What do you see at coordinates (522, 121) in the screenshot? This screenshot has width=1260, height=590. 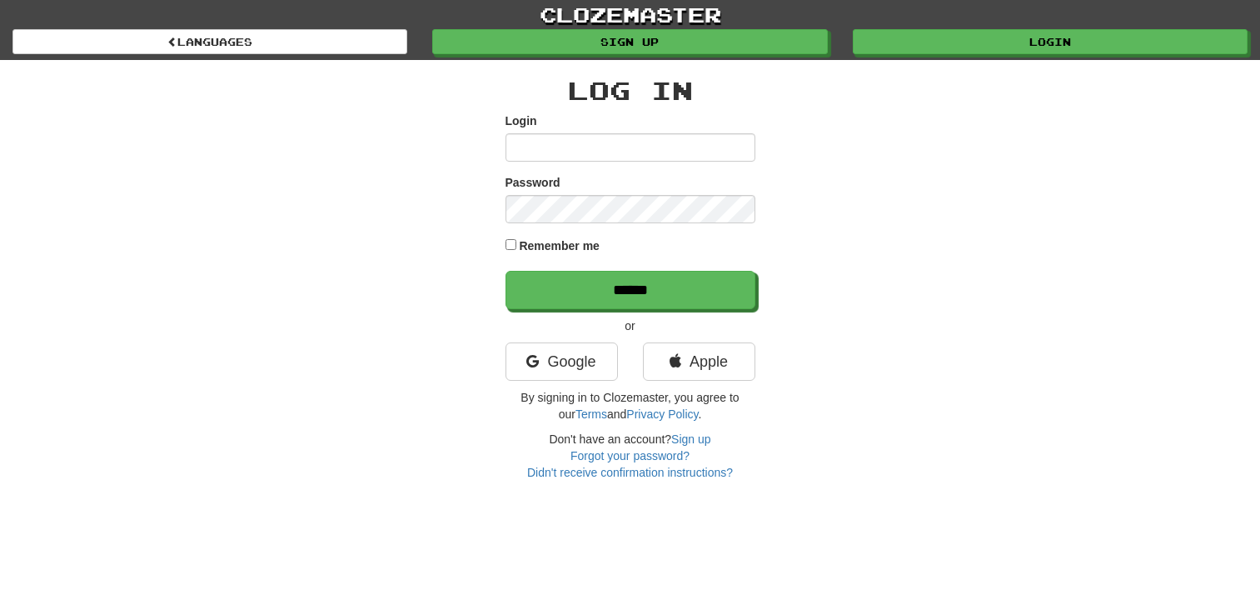 I see `label: Login` at bounding box center [522, 121].